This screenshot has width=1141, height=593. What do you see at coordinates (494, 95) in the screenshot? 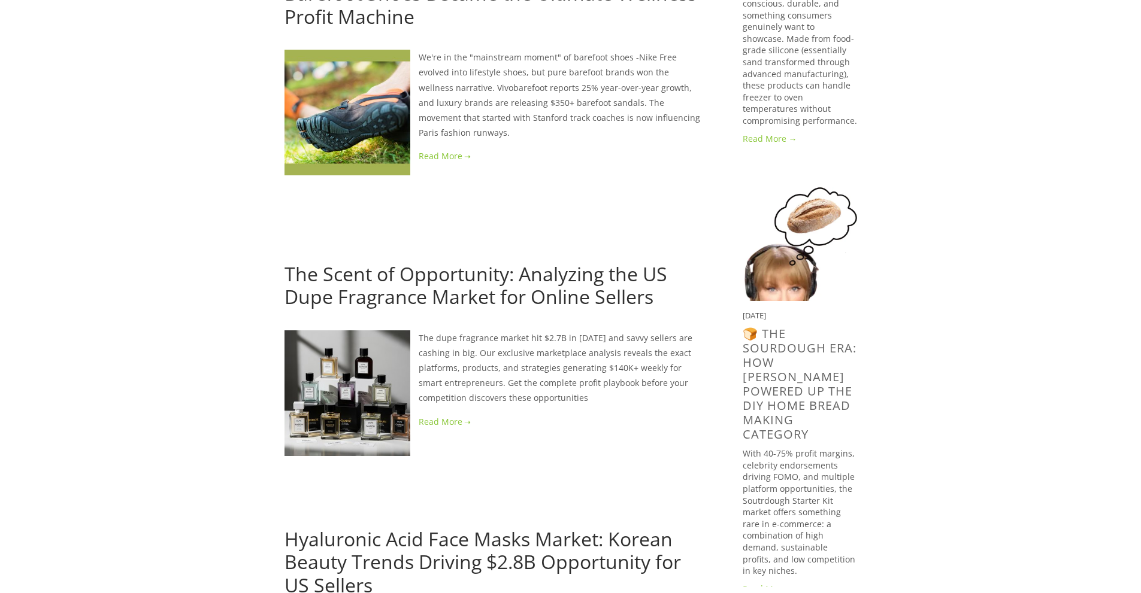
I see `p: We're in the "mainstream moment" of barefoot shoes -Nike Free evolved into lifestyle shoes, but p...` at bounding box center [494, 95].